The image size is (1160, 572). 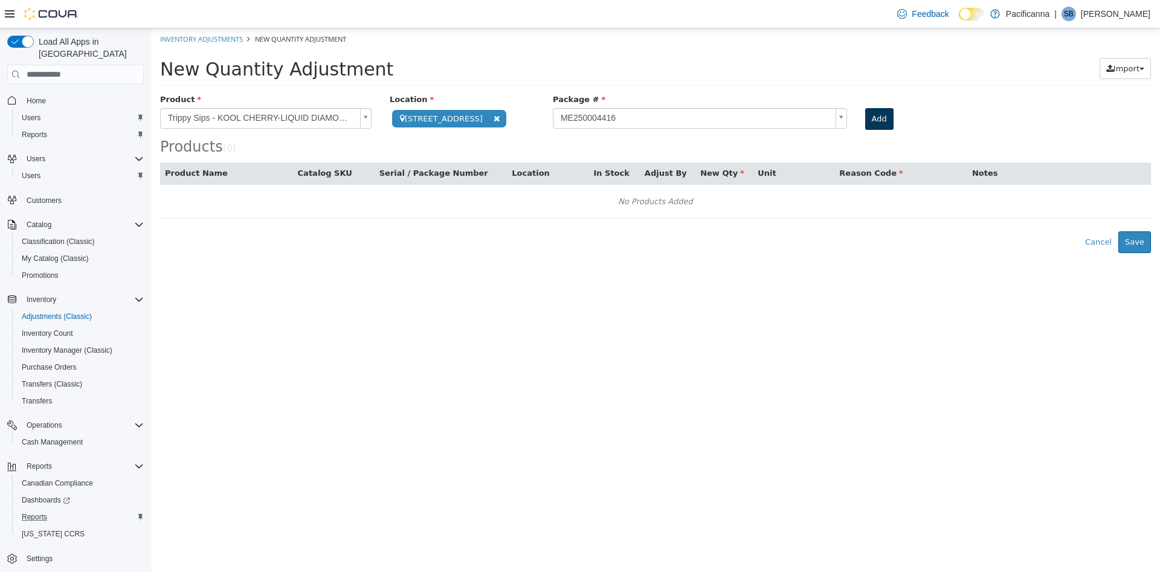 I want to click on span: ME250004416, so click(x=541, y=90).